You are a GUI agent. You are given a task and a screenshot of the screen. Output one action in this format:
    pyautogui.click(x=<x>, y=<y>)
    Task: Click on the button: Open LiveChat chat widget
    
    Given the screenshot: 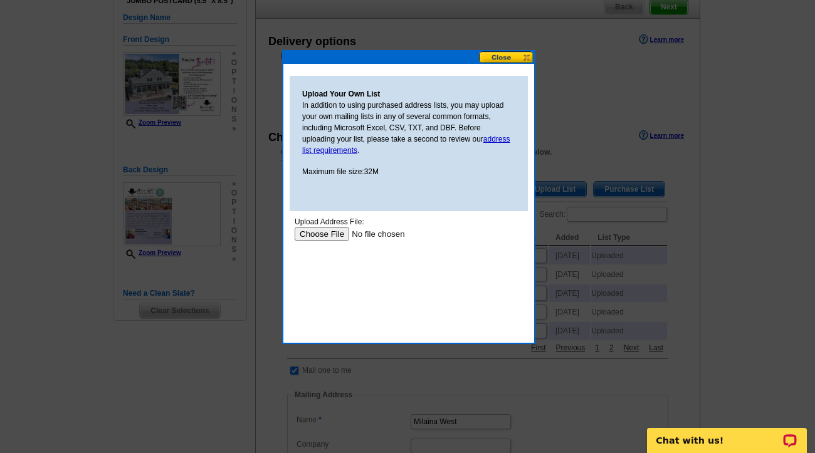 What is the action you would take?
    pyautogui.click(x=152, y=27)
    